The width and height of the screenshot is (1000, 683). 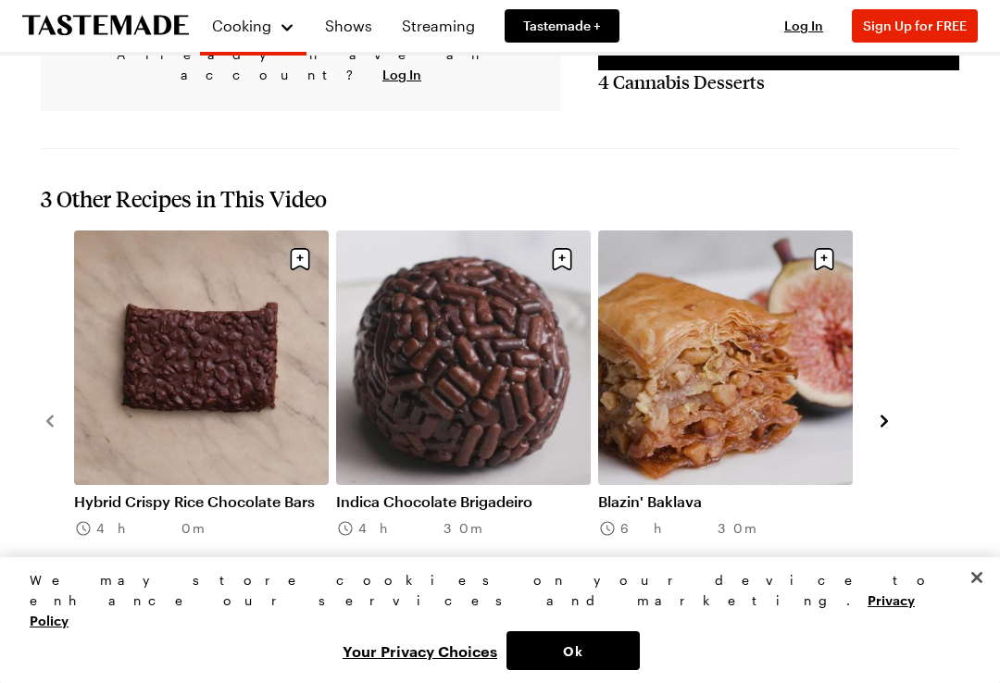 I want to click on a: Tastemade +, so click(x=562, y=26).